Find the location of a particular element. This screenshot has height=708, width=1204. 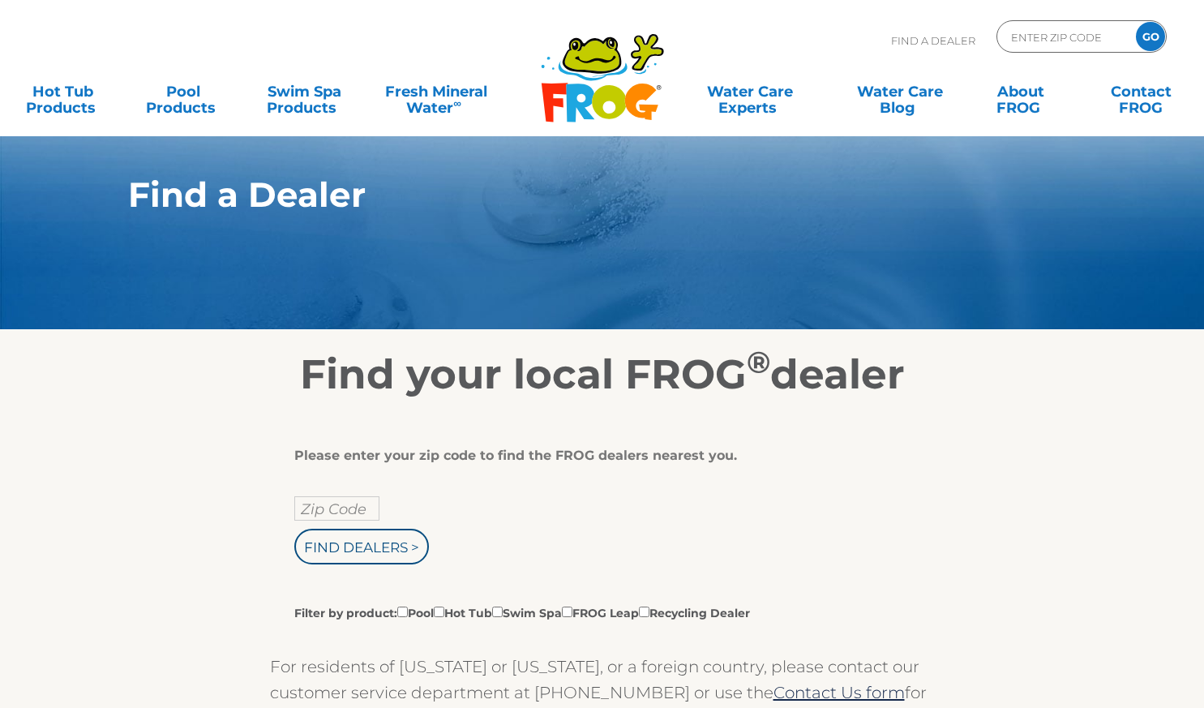

h1: Find a Dealer is located at coordinates (564, 195).